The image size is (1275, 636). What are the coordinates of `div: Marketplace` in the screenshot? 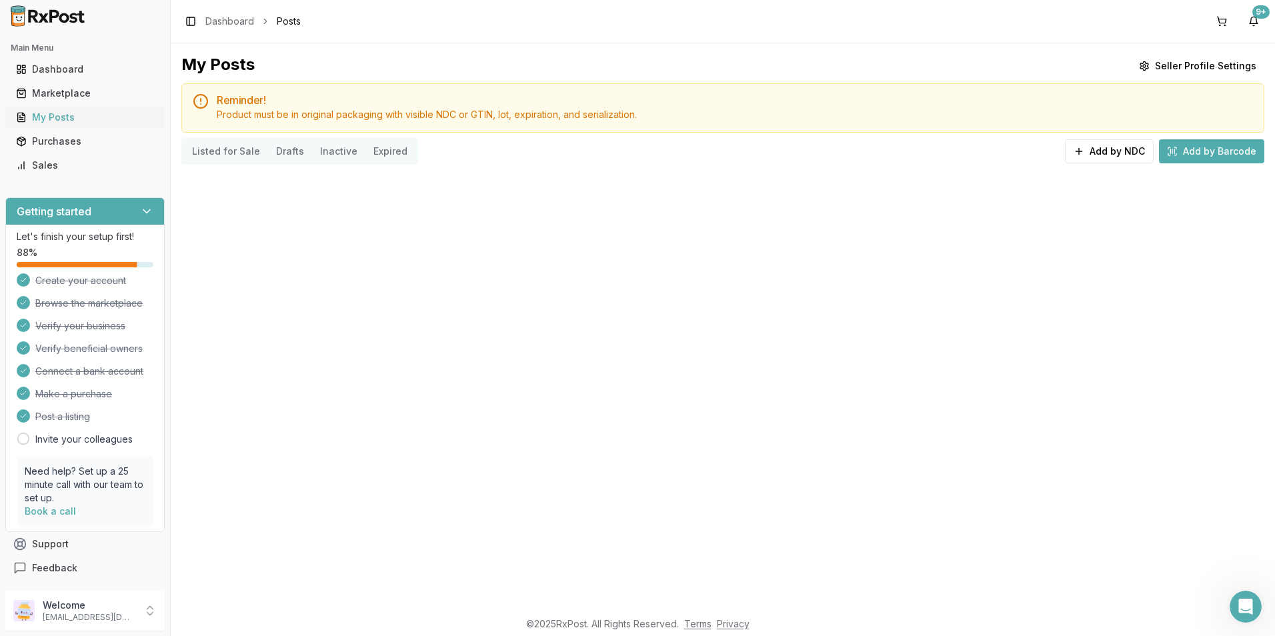 It's located at (85, 93).